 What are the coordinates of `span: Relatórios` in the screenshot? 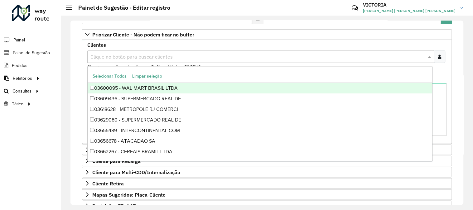 It's located at (22, 78).